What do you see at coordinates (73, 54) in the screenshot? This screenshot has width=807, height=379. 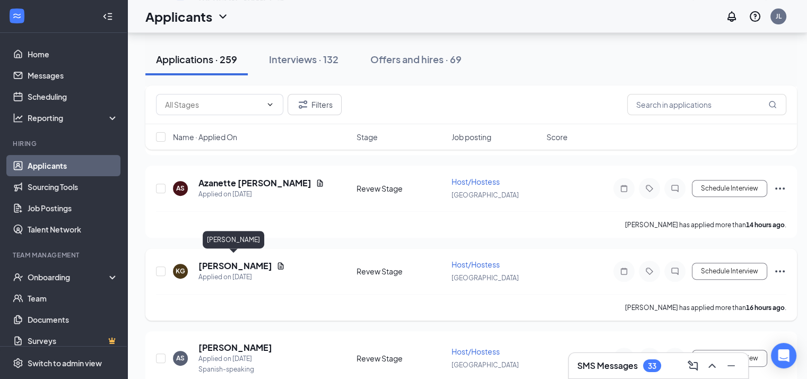 I see `a: Home` at bounding box center [73, 54].